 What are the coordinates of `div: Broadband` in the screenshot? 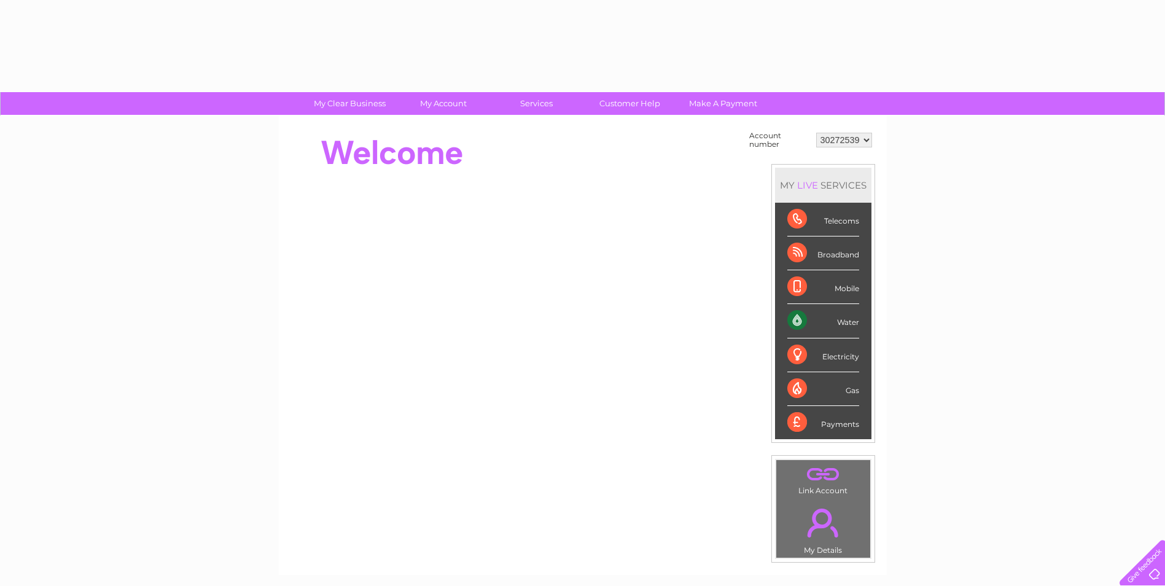 It's located at (823, 253).